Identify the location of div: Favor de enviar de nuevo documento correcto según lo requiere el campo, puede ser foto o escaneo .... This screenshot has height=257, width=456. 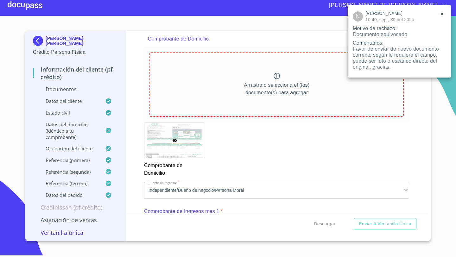
(400, 58).